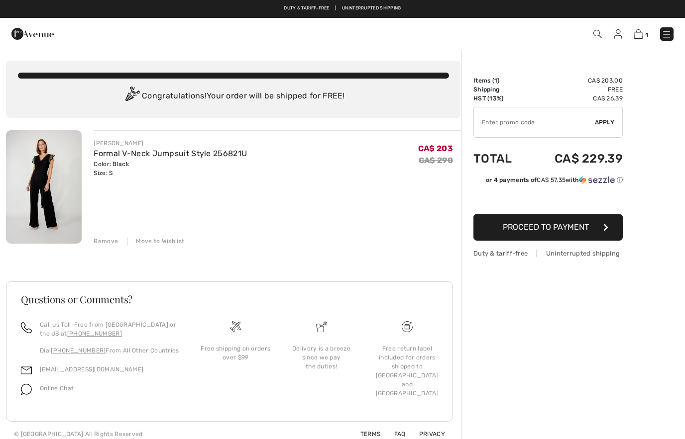  What do you see at coordinates (575, 81) in the screenshot?
I see `td: CA$ 203.00` at bounding box center [575, 81].